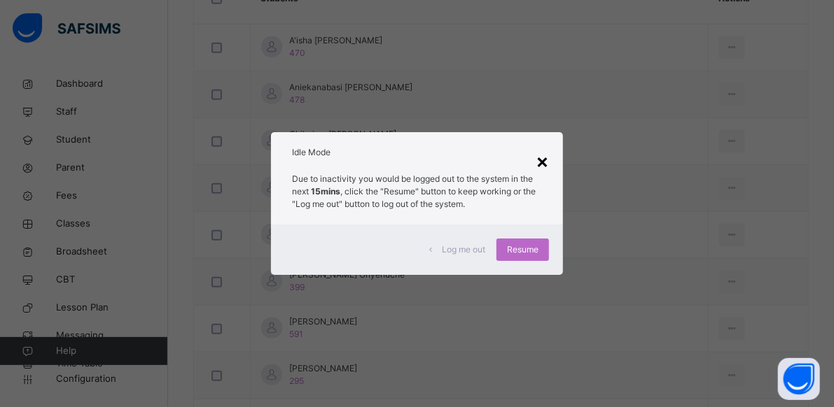  Describe the element at coordinates (522, 250) in the screenshot. I see `span: Resume` at that location.